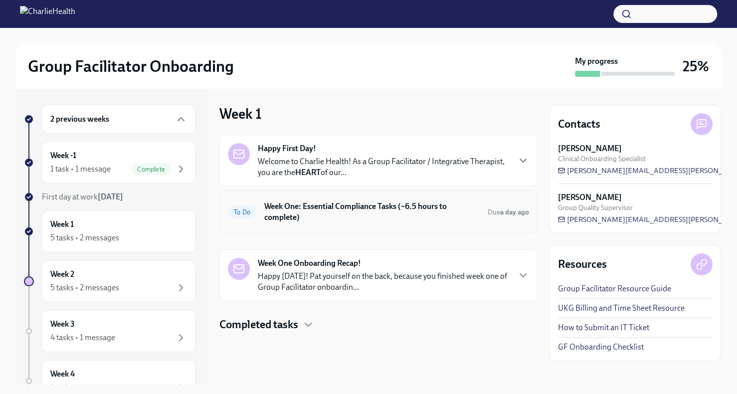 The height and width of the screenshot is (394, 737). What do you see at coordinates (119, 119) in the screenshot?
I see `div: 2 previous weeks` at bounding box center [119, 119].